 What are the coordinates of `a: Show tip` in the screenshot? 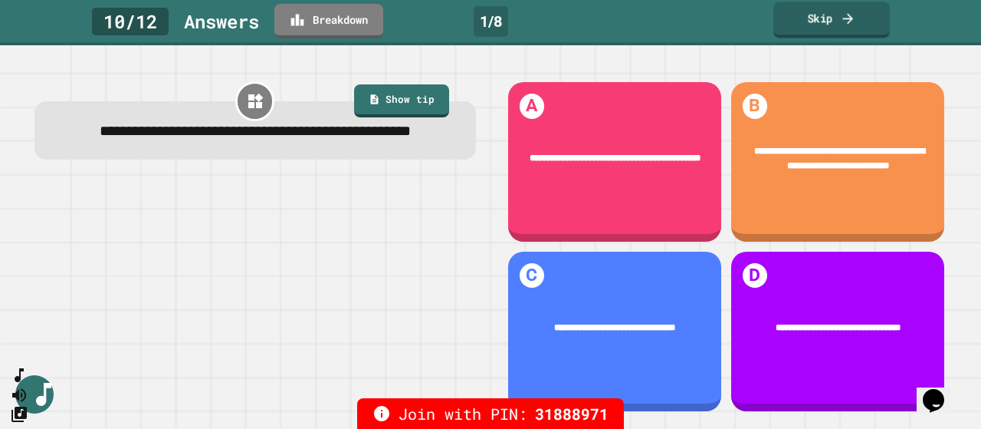 It's located at (402, 101).